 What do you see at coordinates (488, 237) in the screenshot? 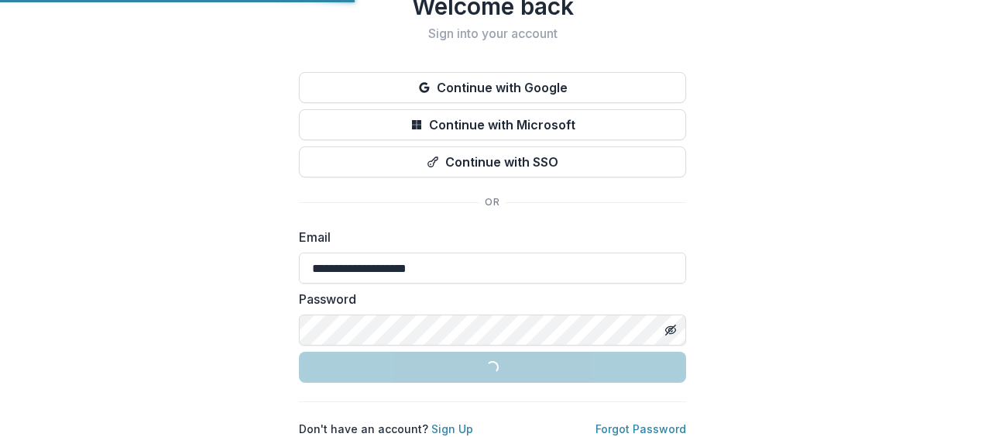
I see `label: Email` at bounding box center [488, 237].